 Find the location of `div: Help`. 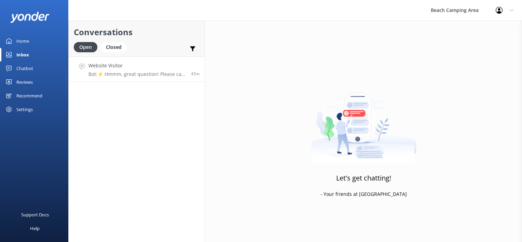

div: Help is located at coordinates (35, 228).